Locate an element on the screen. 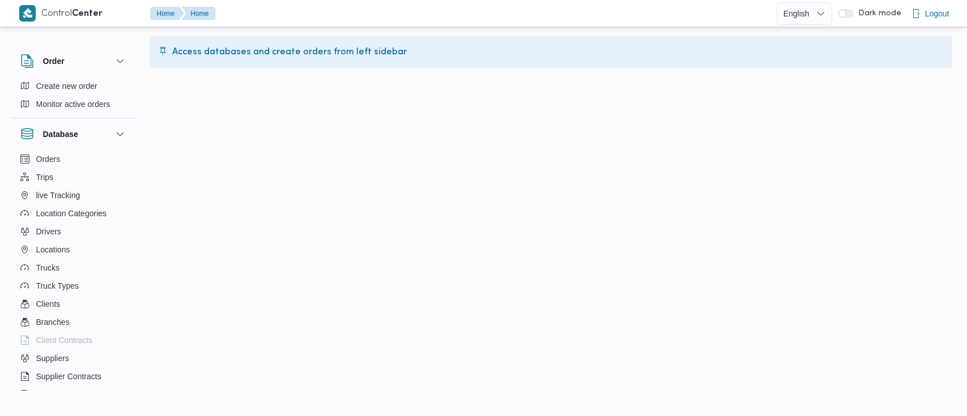 The width and height of the screenshot is (967, 416). button: Database is located at coordinates (74, 134).